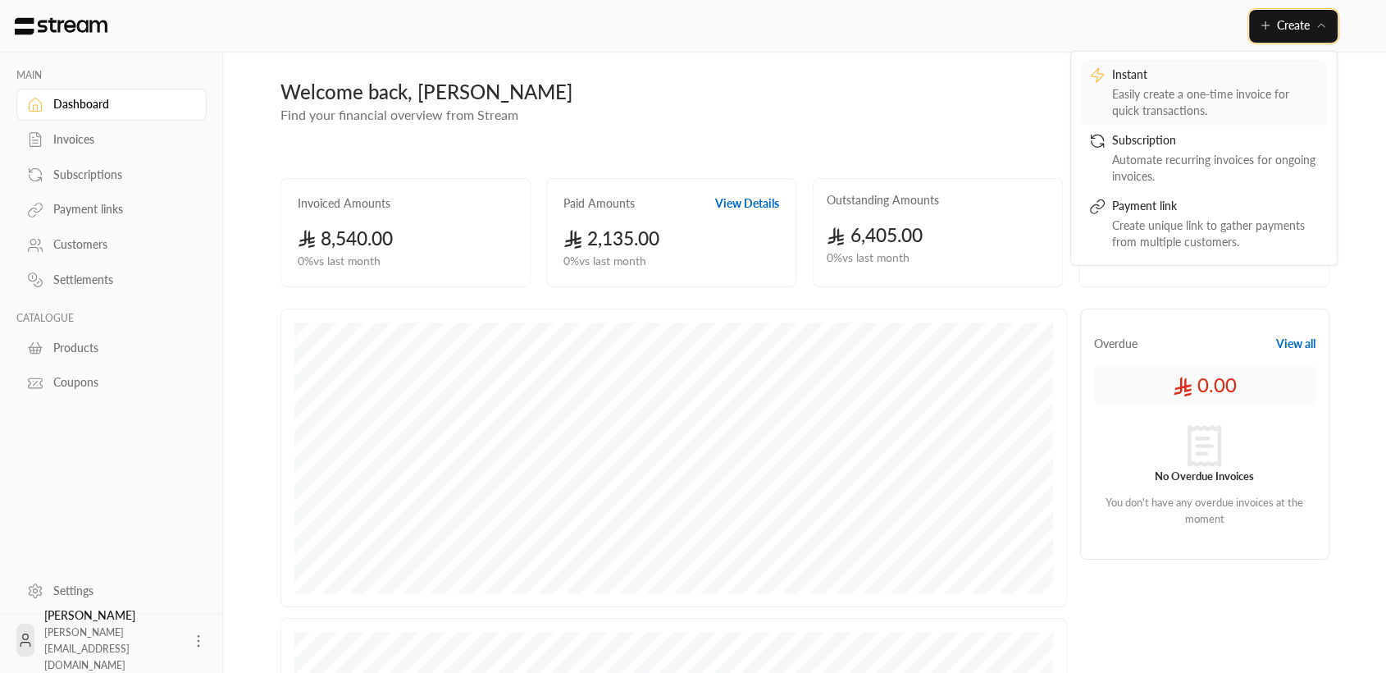 Image resolution: width=1386 pixels, height=673 pixels. I want to click on div: Payment links, so click(120, 209).